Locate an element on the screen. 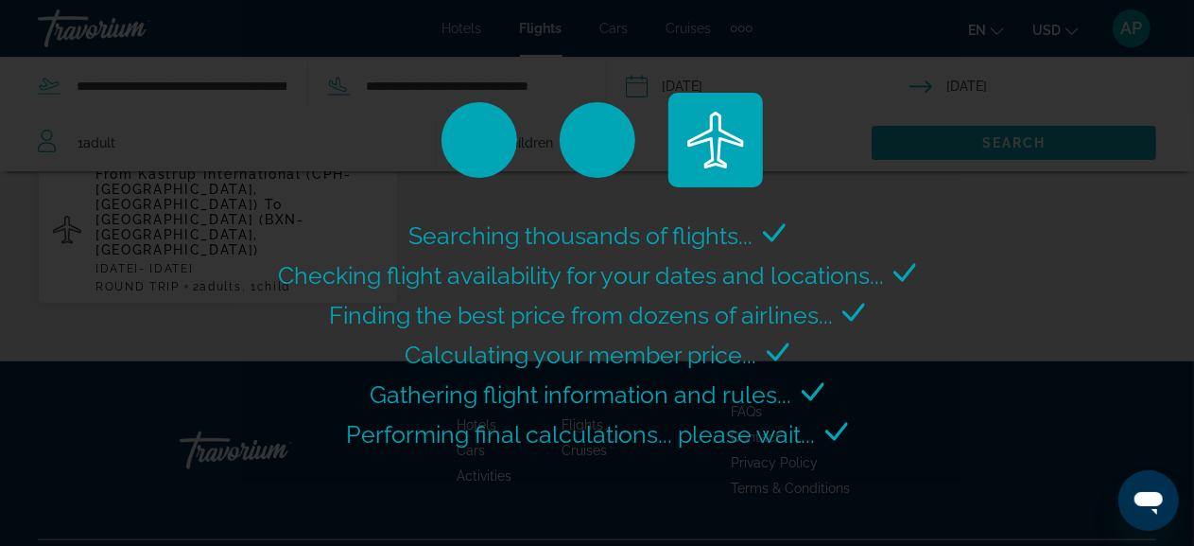 The image size is (1194, 546). span: Finding the best price from dozens of airlines... is located at coordinates (581, 315).